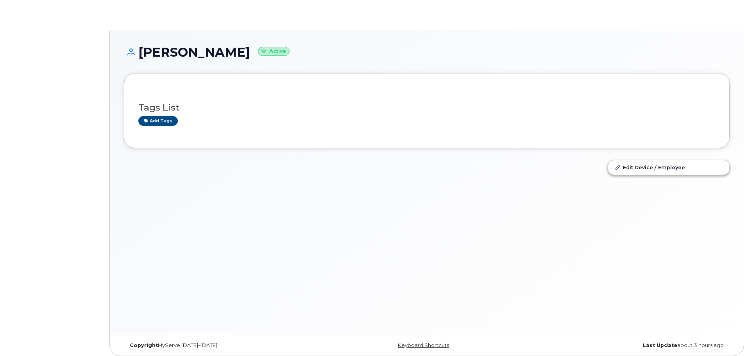  I want to click on a: Keyboard Shortcuts, so click(423, 345).